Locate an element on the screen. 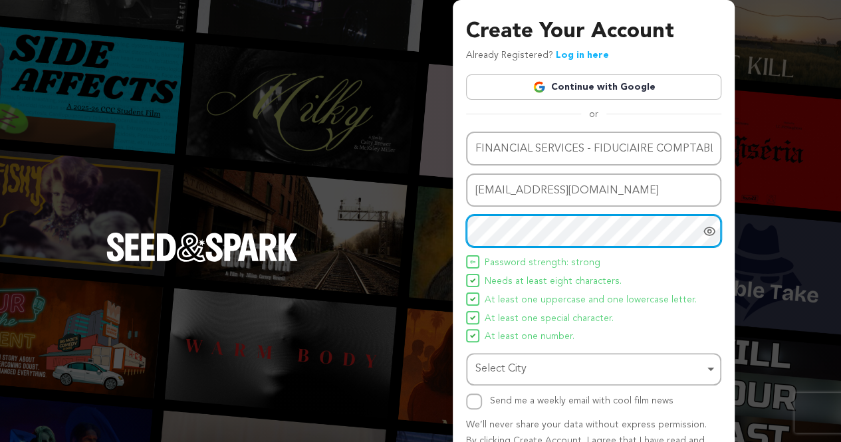 This screenshot has width=841, height=442. a: Continue with Google is located at coordinates (593, 87).